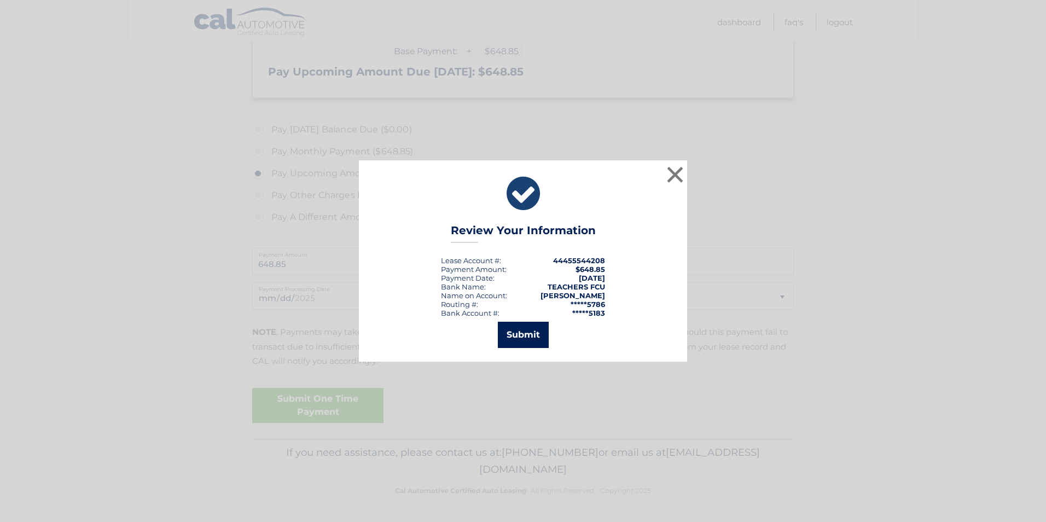 Image resolution: width=1046 pixels, height=522 pixels. Describe the element at coordinates (470, 313) in the screenshot. I see `div: Bank Account #:` at that location.